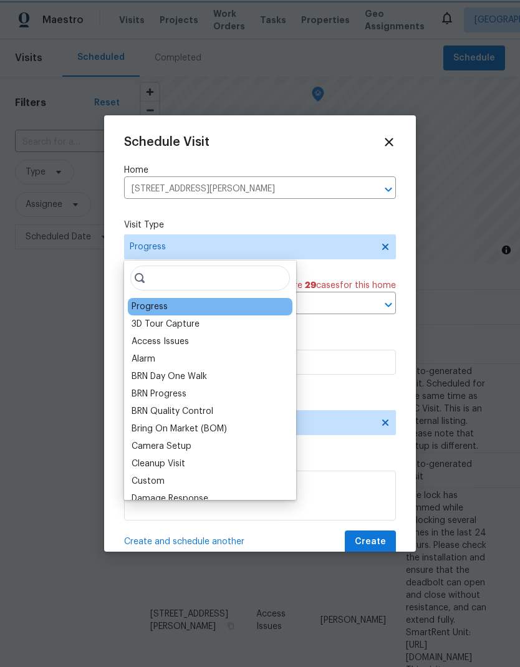  I want to click on div: BRN Quality Control, so click(172, 411).